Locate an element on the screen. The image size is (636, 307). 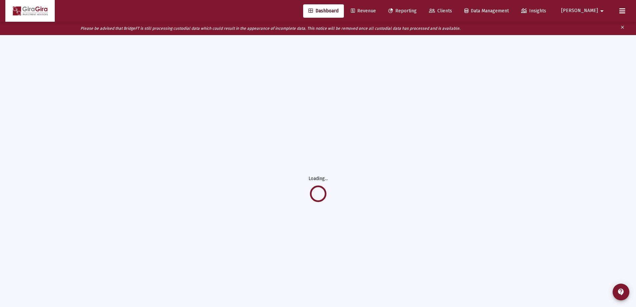
a: Reporting is located at coordinates (402, 11).